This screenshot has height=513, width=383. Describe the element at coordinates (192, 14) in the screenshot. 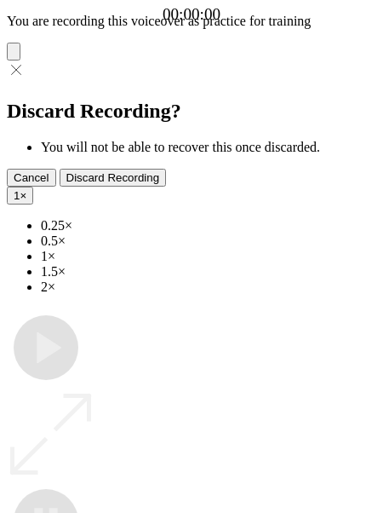

I see `a: 00:00:00` at that location.